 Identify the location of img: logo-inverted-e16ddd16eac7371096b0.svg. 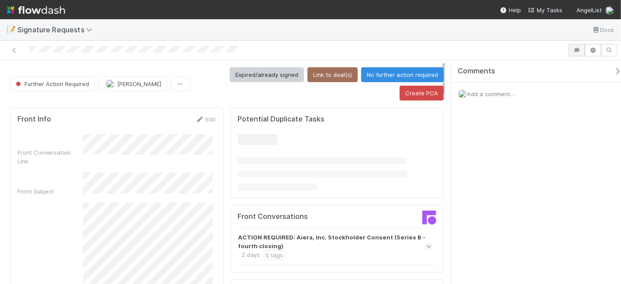
(36, 10).